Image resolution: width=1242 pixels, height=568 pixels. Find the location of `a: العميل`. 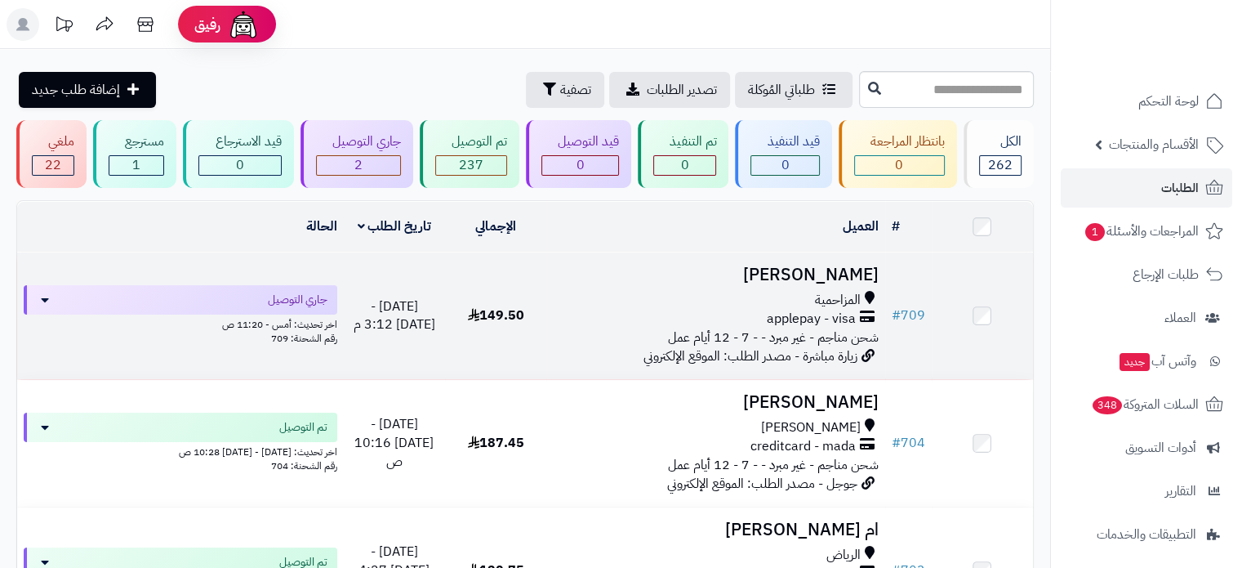

a: العميل is located at coordinates (861, 226).